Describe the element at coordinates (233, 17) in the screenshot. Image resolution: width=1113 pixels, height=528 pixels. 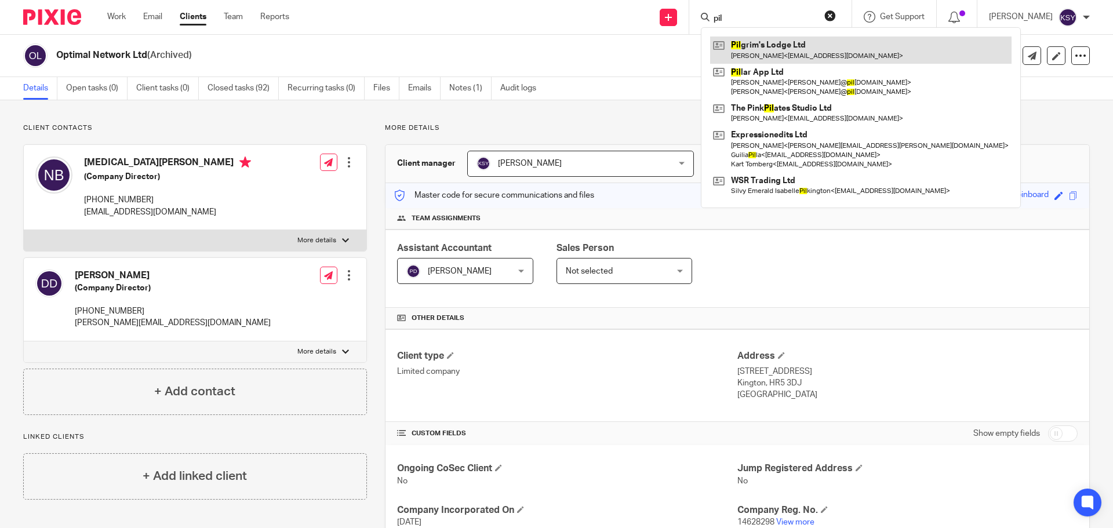
I see `a: Team` at that location.